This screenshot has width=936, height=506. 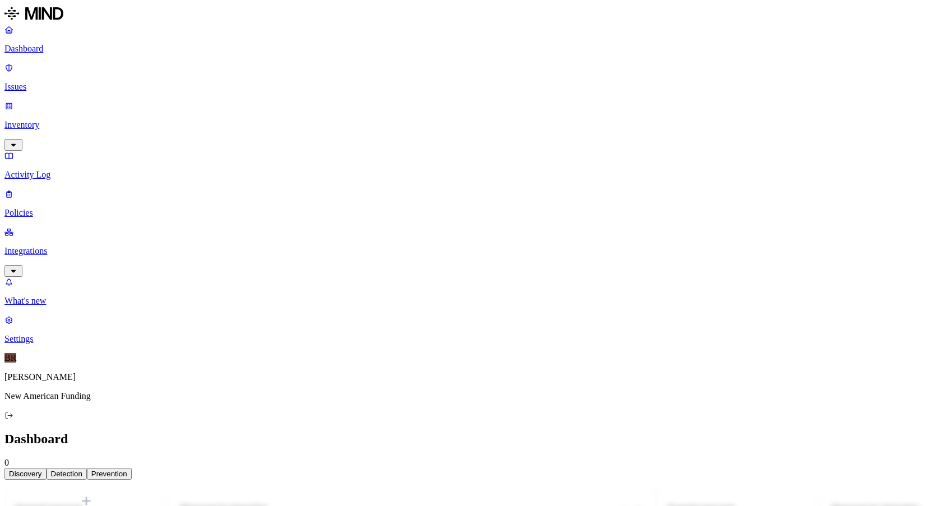 What do you see at coordinates (468, 251) in the screenshot?
I see `p: Integrations` at bounding box center [468, 251].